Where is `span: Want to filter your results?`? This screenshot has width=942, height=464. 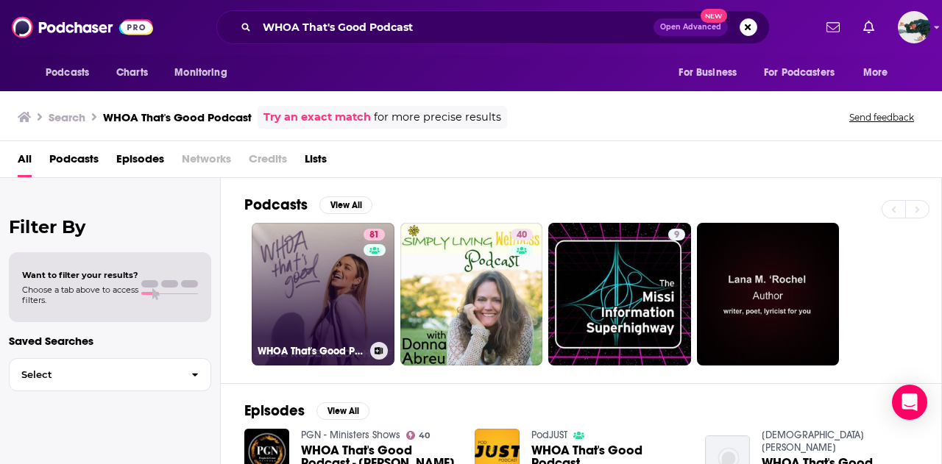
span: Want to filter your results? is located at coordinates (80, 275).